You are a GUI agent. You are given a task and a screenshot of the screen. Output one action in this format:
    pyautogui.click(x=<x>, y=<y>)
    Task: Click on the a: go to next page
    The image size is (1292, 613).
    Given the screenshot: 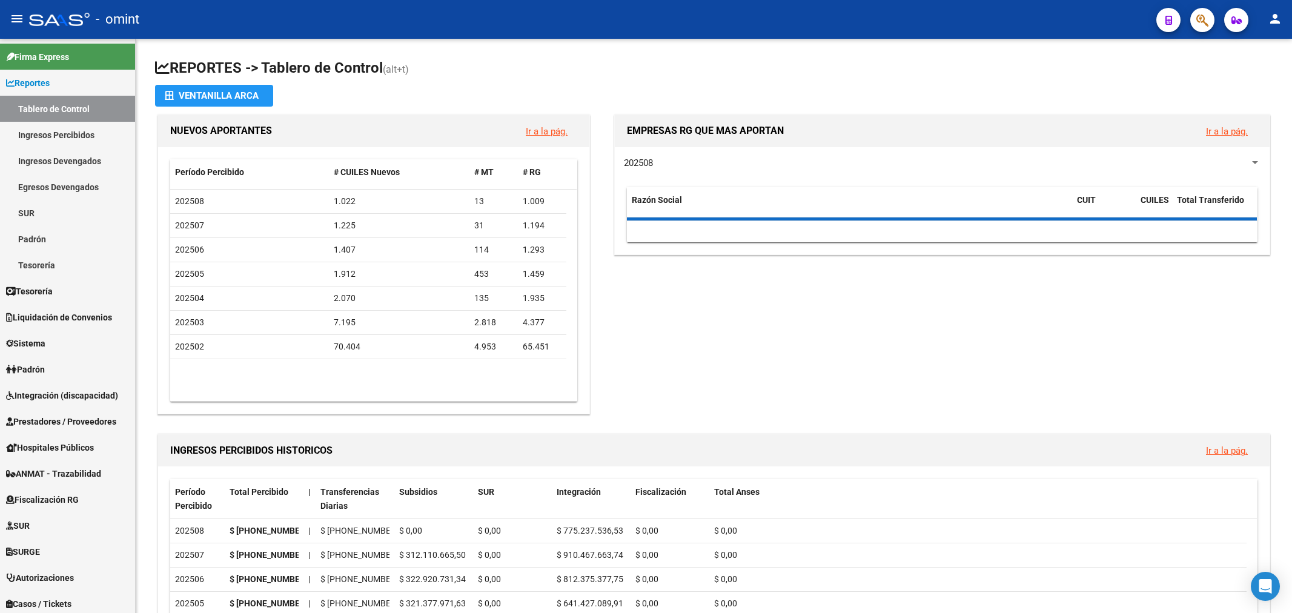 What is the action you would take?
    pyautogui.click(x=1241, y=232)
    